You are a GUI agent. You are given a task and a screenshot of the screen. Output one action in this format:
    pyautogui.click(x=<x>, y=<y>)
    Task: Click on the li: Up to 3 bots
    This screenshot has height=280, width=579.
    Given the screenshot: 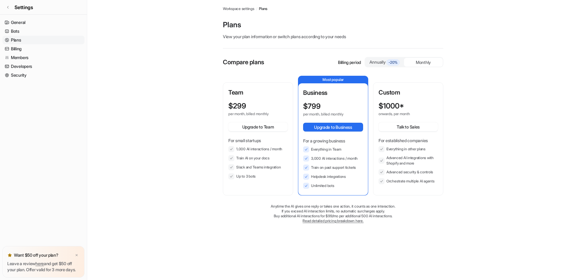 What is the action you would take?
    pyautogui.click(x=258, y=176)
    